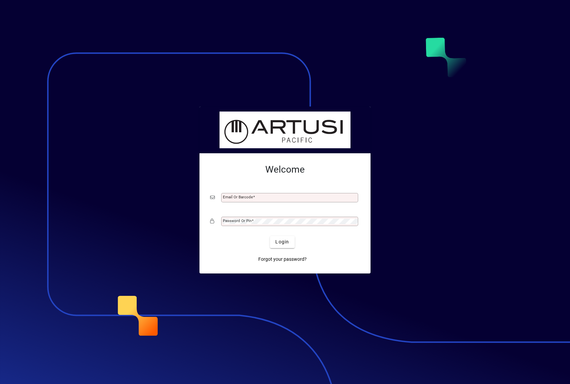  I want to click on button: Login, so click(282, 242).